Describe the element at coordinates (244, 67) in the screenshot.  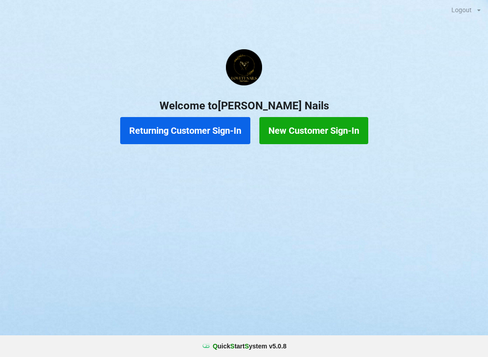
I see `img: Lovett1.png` at that location.